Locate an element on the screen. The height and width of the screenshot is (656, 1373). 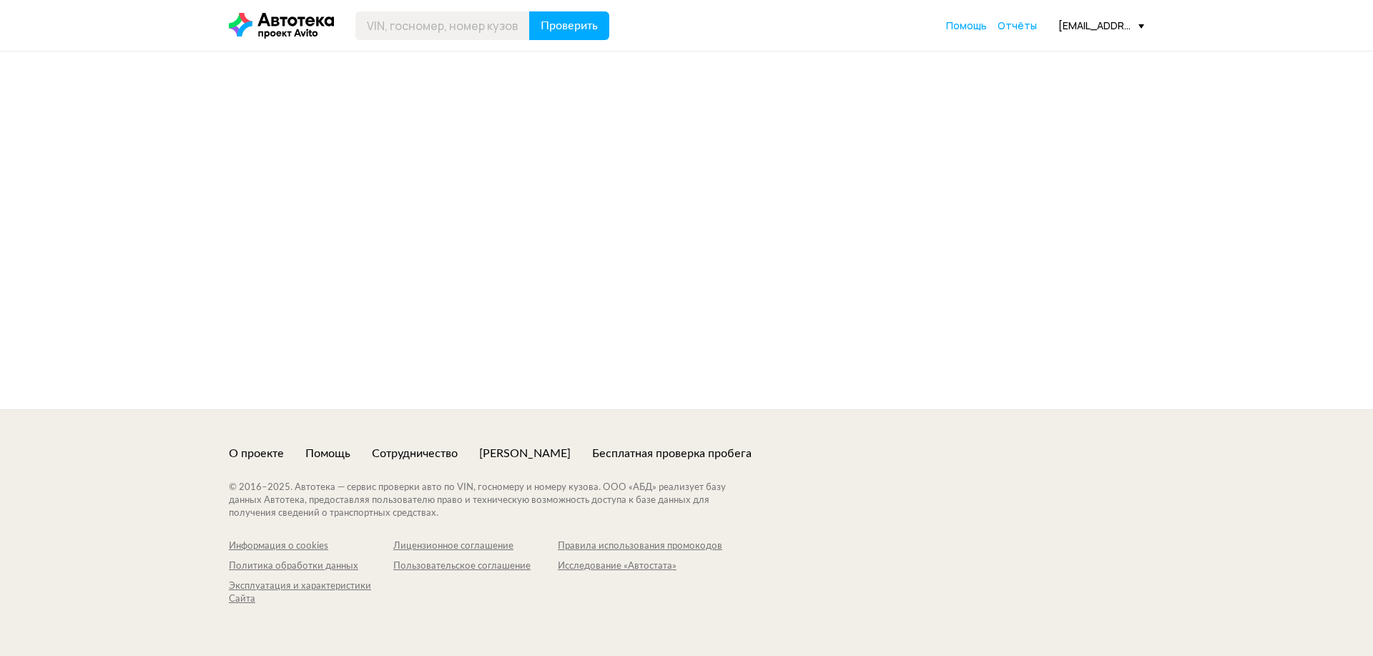
div: Сотрудничество is located at coordinates (415, 453).